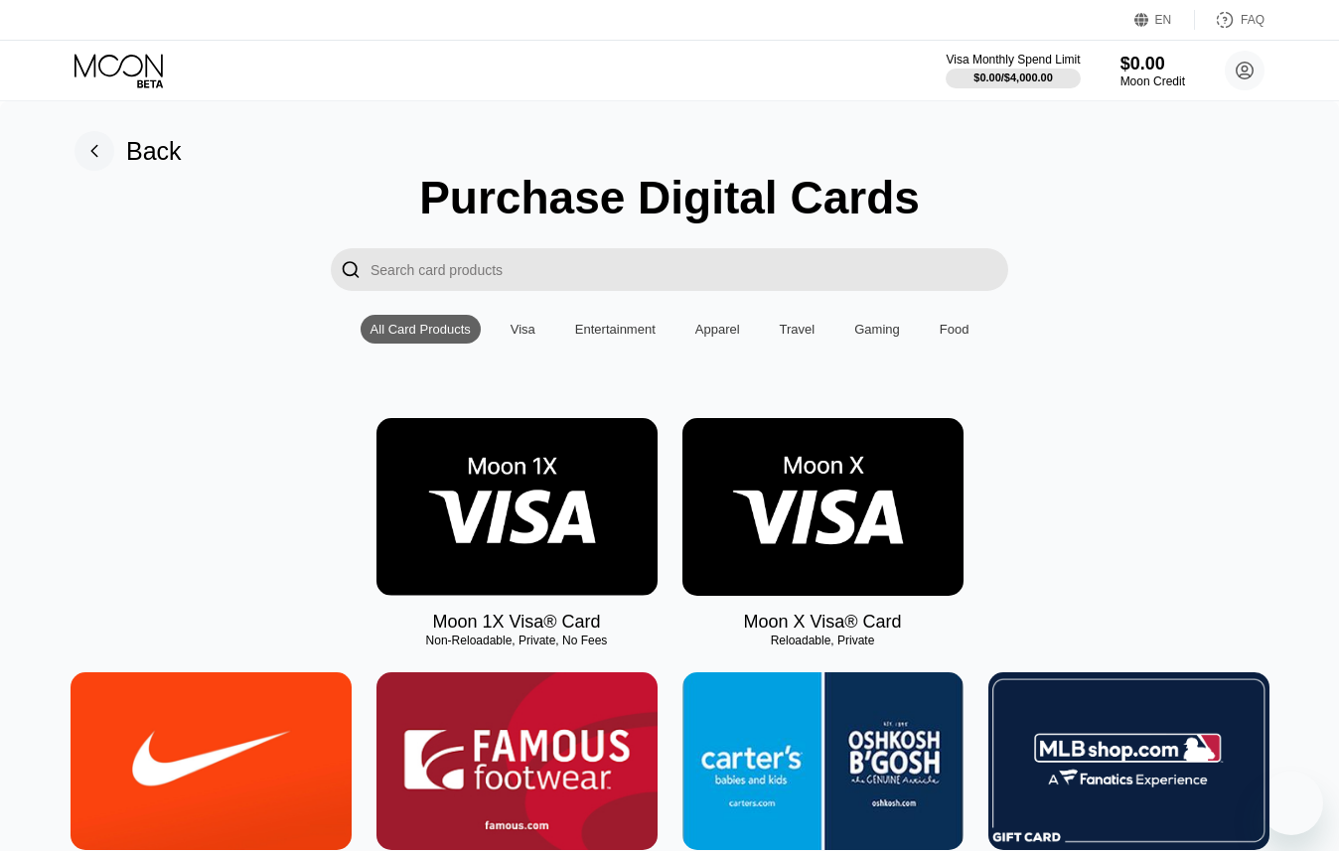  I want to click on div: Moon Credit, so click(1152, 81).